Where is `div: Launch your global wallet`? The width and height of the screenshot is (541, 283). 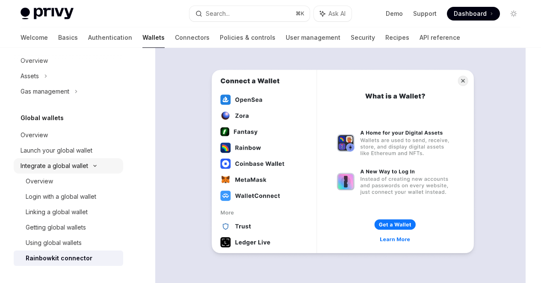
div: Launch your global wallet is located at coordinates (56, 151).